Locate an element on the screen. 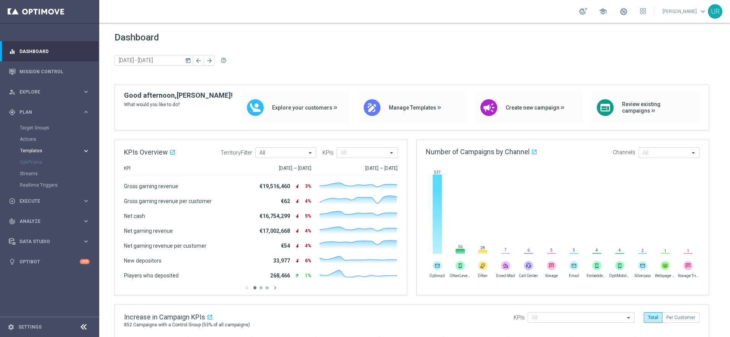  div: Templates keyboard_arrow_right is located at coordinates (55, 151).